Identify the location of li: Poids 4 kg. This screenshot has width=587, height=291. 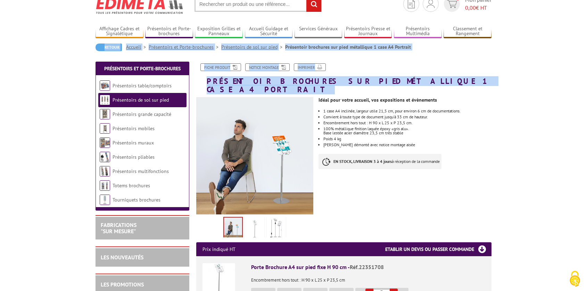
(408, 139).